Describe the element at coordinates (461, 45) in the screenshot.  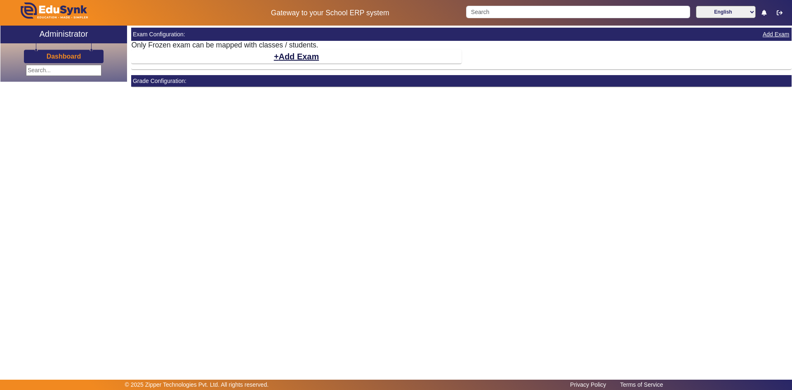
I see `h5: Only Frozen exam can be mapped with classes / students.` at that location.